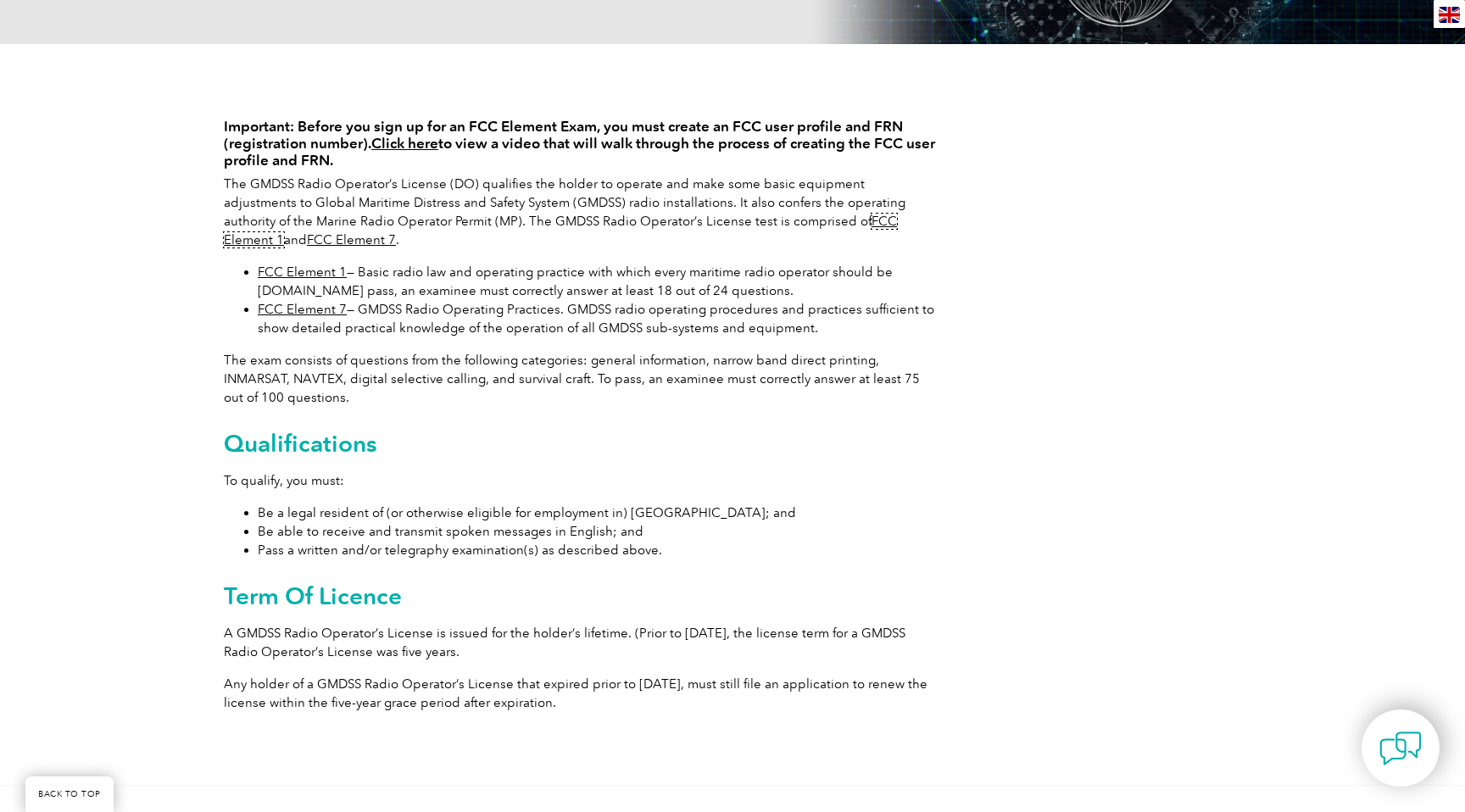  Describe the element at coordinates (405, 143) in the screenshot. I see `a: Click here` at that location.